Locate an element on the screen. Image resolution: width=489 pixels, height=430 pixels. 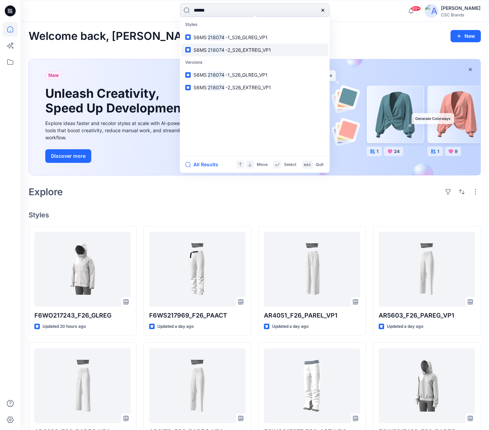
button: All Results is located at coordinates (204, 164).